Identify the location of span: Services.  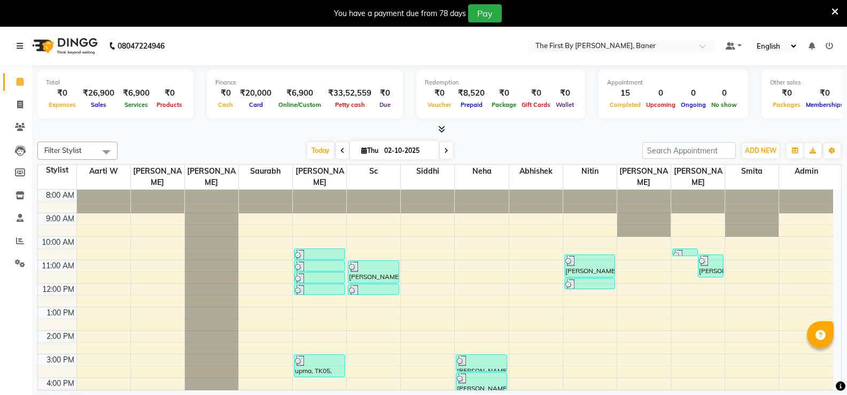
(136, 105).